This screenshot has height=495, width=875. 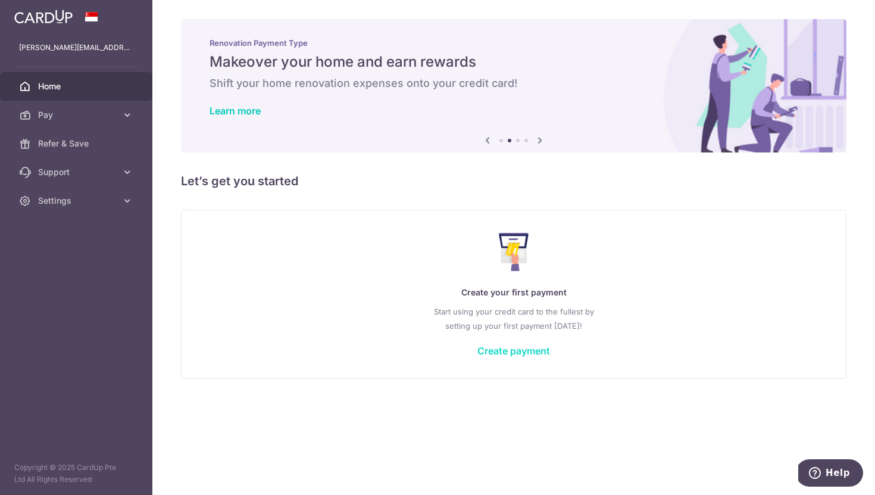 I want to click on a: Create payment, so click(x=514, y=351).